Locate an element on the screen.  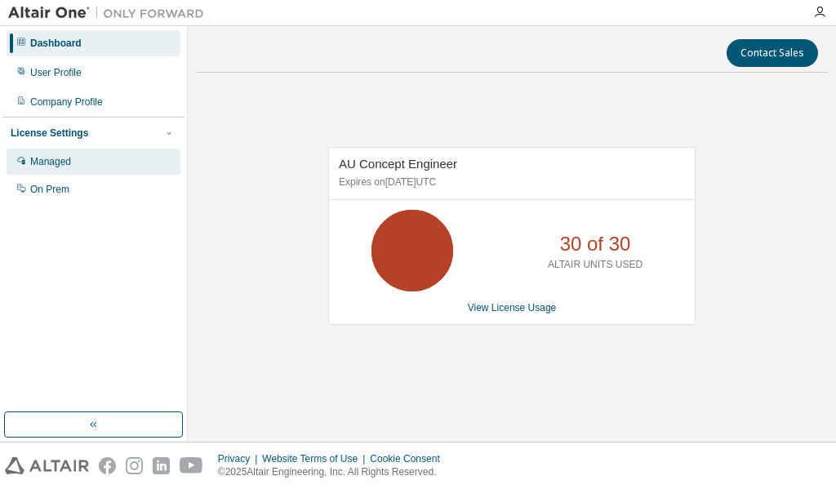
div: Dashboard is located at coordinates (56, 43).